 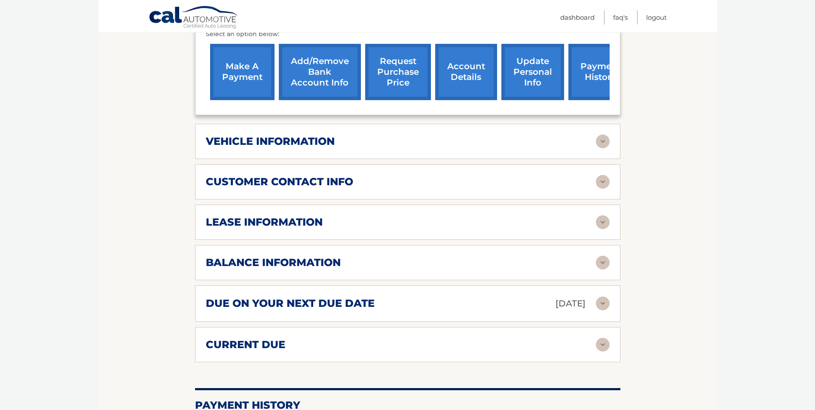 What do you see at coordinates (273, 263) in the screenshot?
I see `h2: balance information` at bounding box center [273, 263].